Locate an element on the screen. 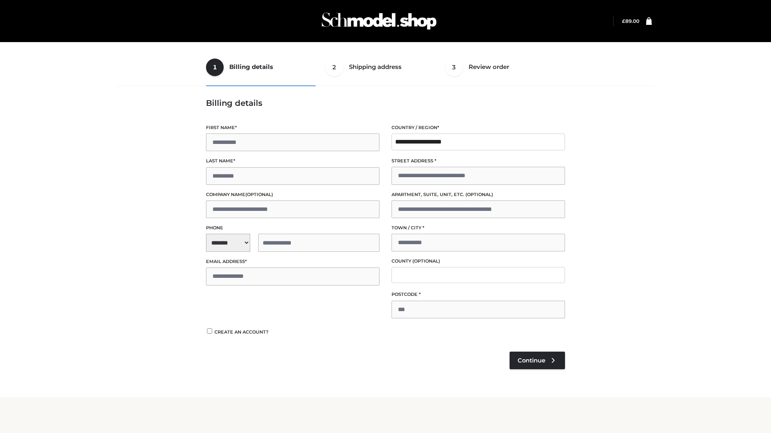 This screenshot has height=433, width=771. label: Street address is located at coordinates (478, 161).